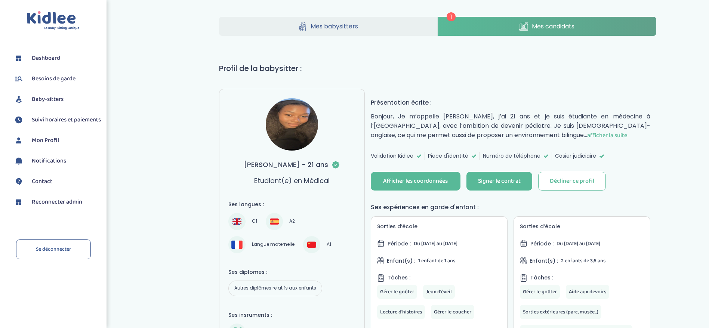 The image size is (709, 328). I want to click on span: 1, so click(451, 17).